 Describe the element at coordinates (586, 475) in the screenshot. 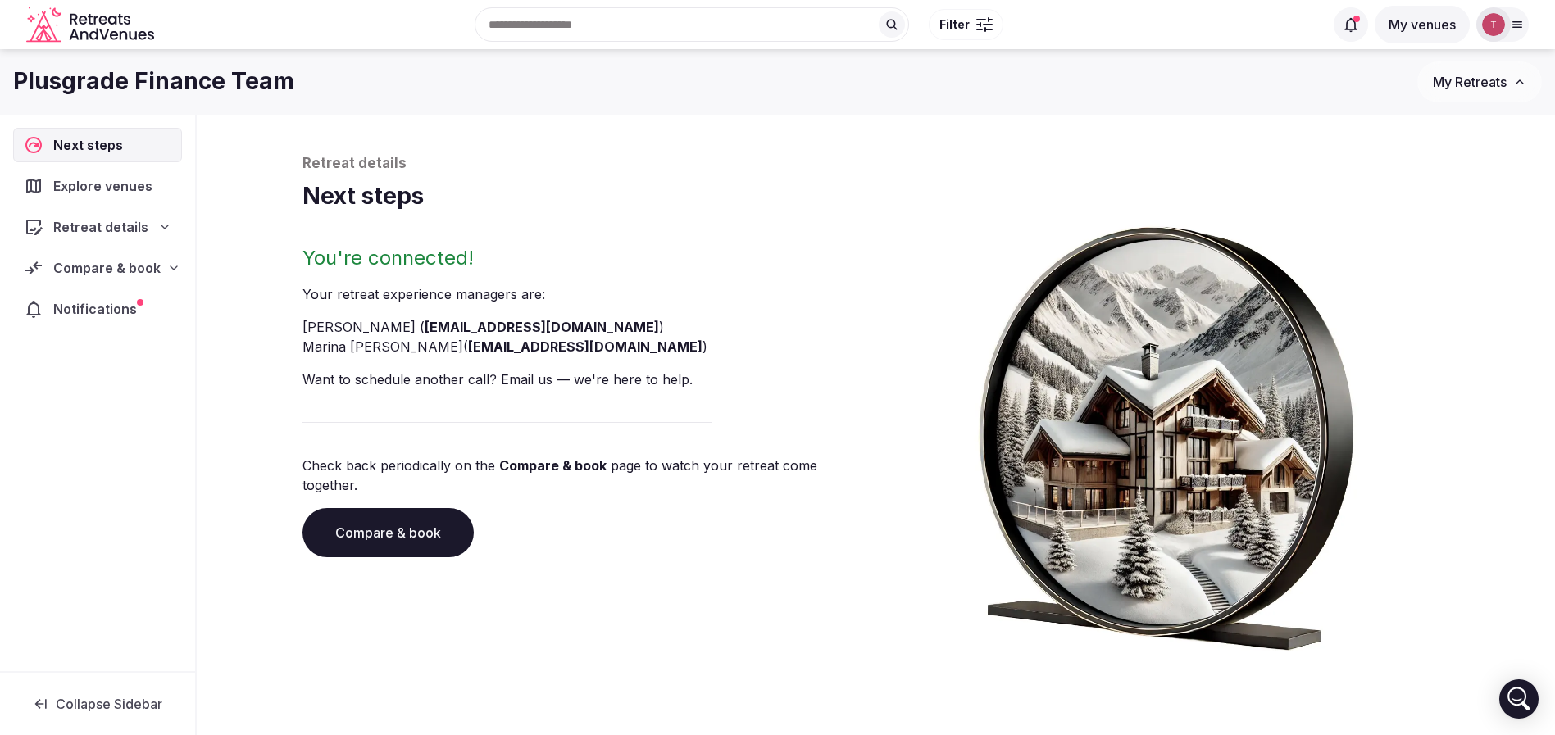

I see `p: Check back periodically on the page to watch your retreat come together.` at that location.